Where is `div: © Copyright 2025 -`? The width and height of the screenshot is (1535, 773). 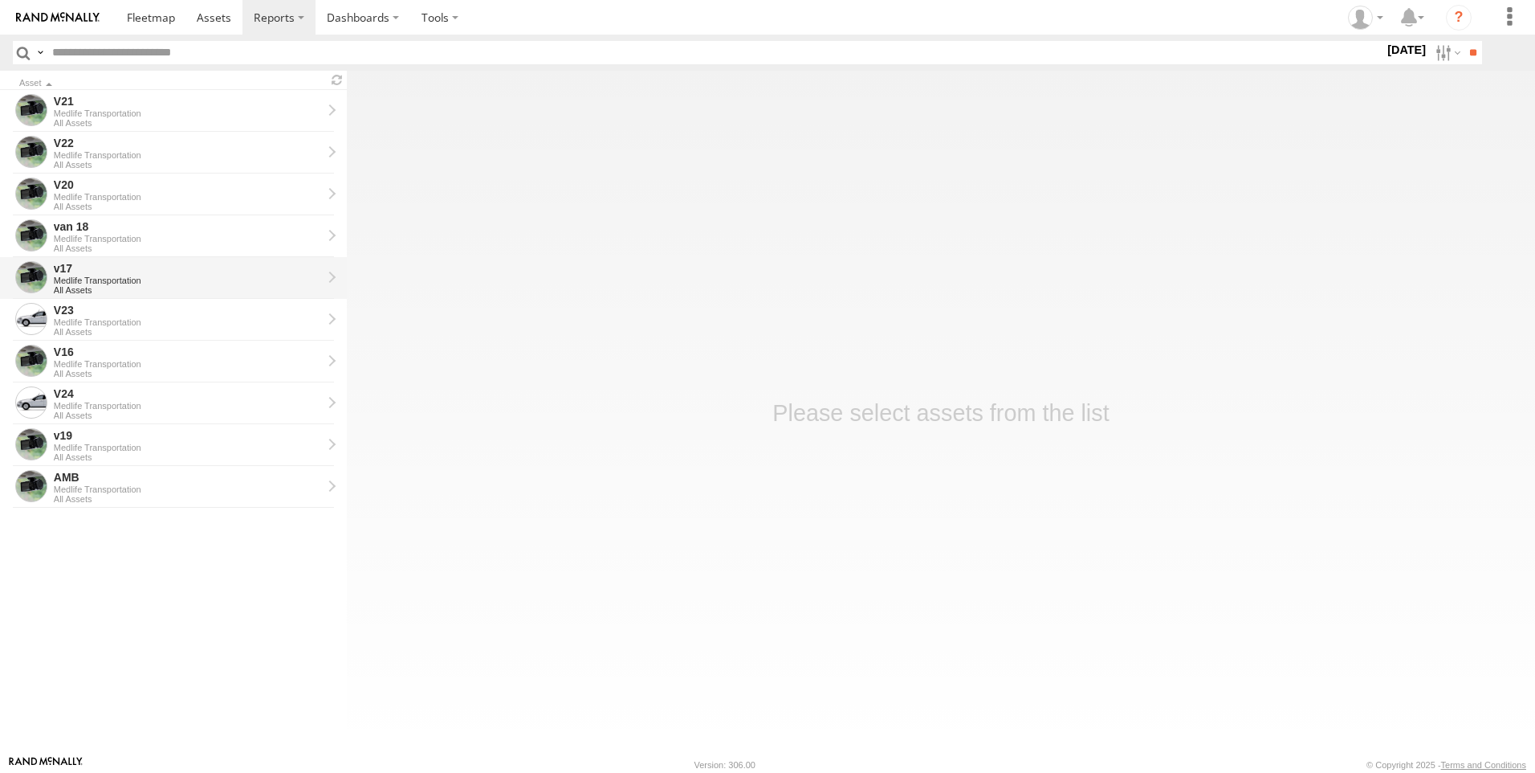 div: © Copyright 2025 - is located at coordinates (1446, 765).